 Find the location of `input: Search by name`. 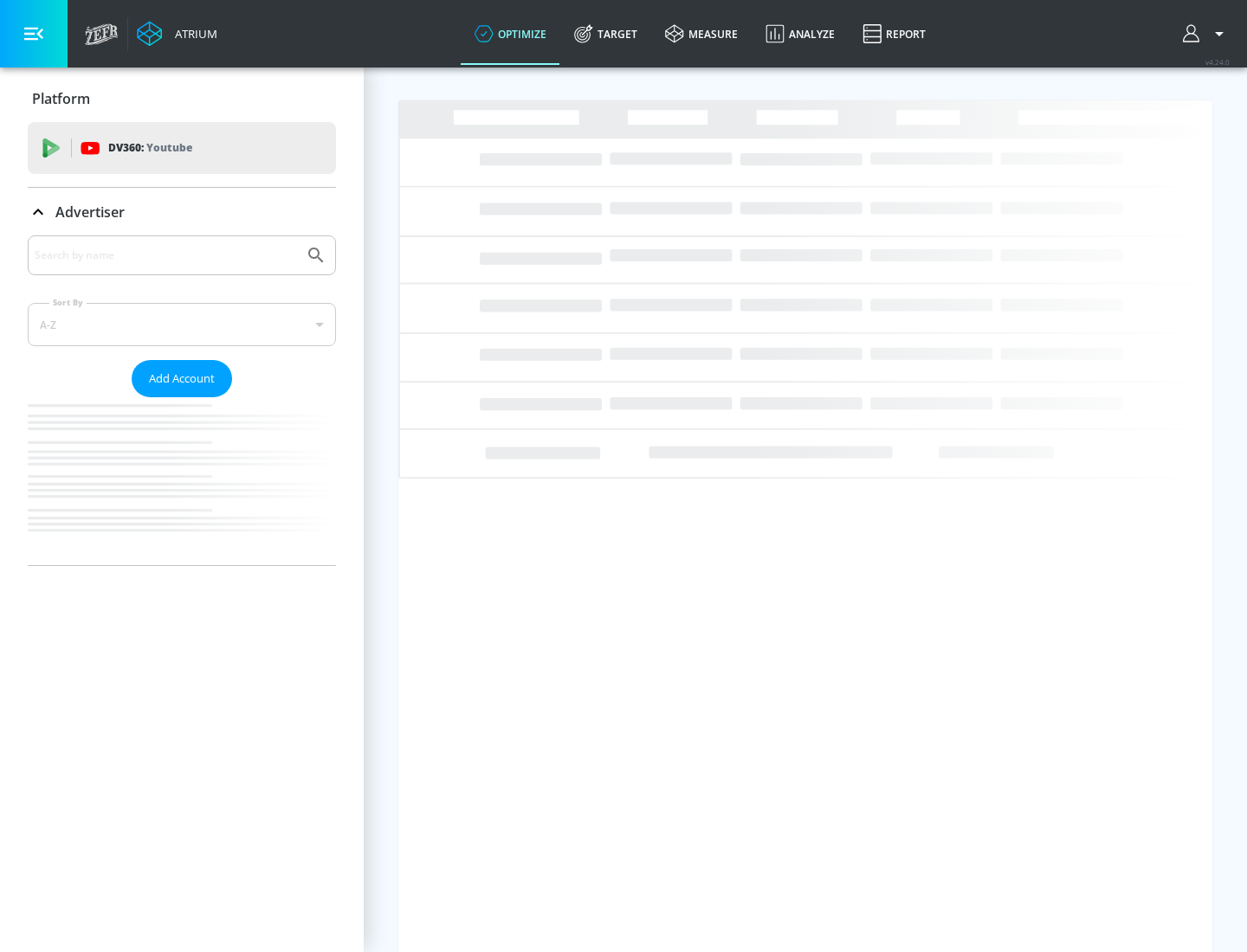

input: Search by name is located at coordinates (165, 255).